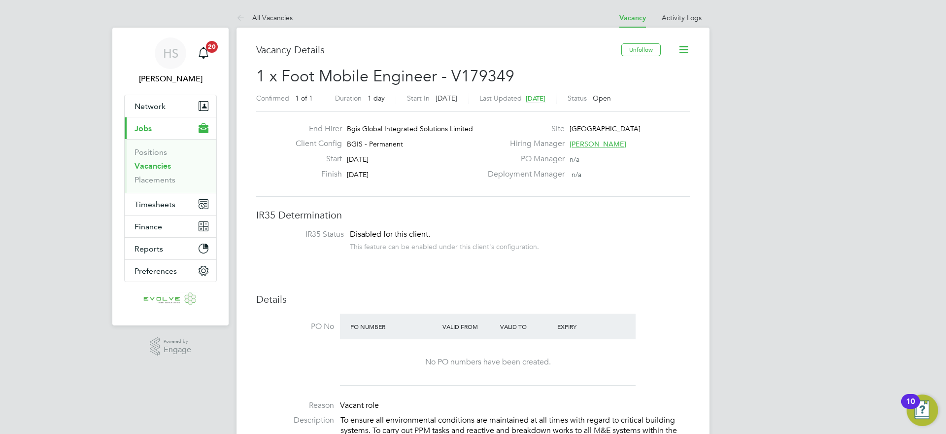 The height and width of the screenshot is (434, 946). Describe the element at coordinates (295, 420) in the screenshot. I see `label: Description` at that location.